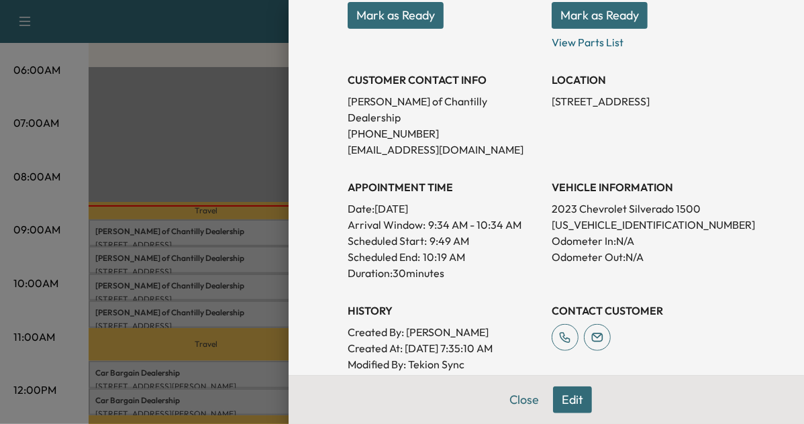  I want to click on h3: LOCATION, so click(648, 80).